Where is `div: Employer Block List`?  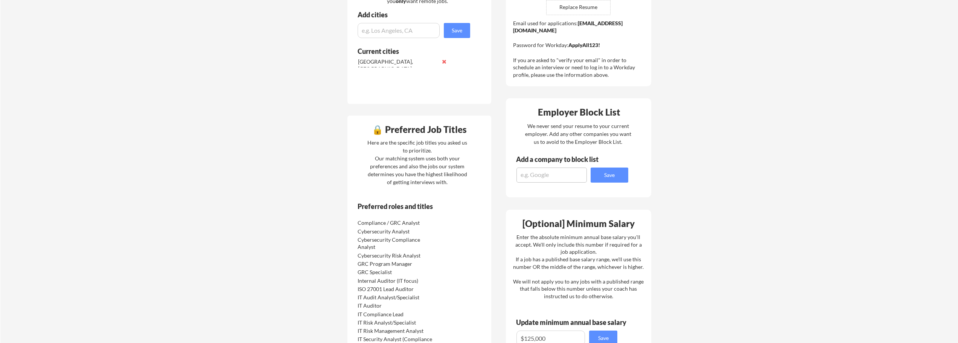
div: Employer Block List is located at coordinates (579, 112).